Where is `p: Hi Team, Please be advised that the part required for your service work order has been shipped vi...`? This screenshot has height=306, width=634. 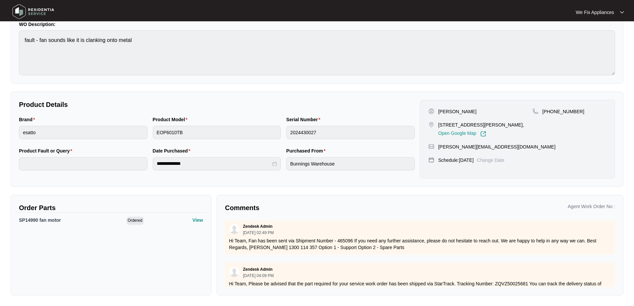 p: Hi Team, Please be advised that the part required for your service work order has been shipped vi... is located at coordinates (420, 290).